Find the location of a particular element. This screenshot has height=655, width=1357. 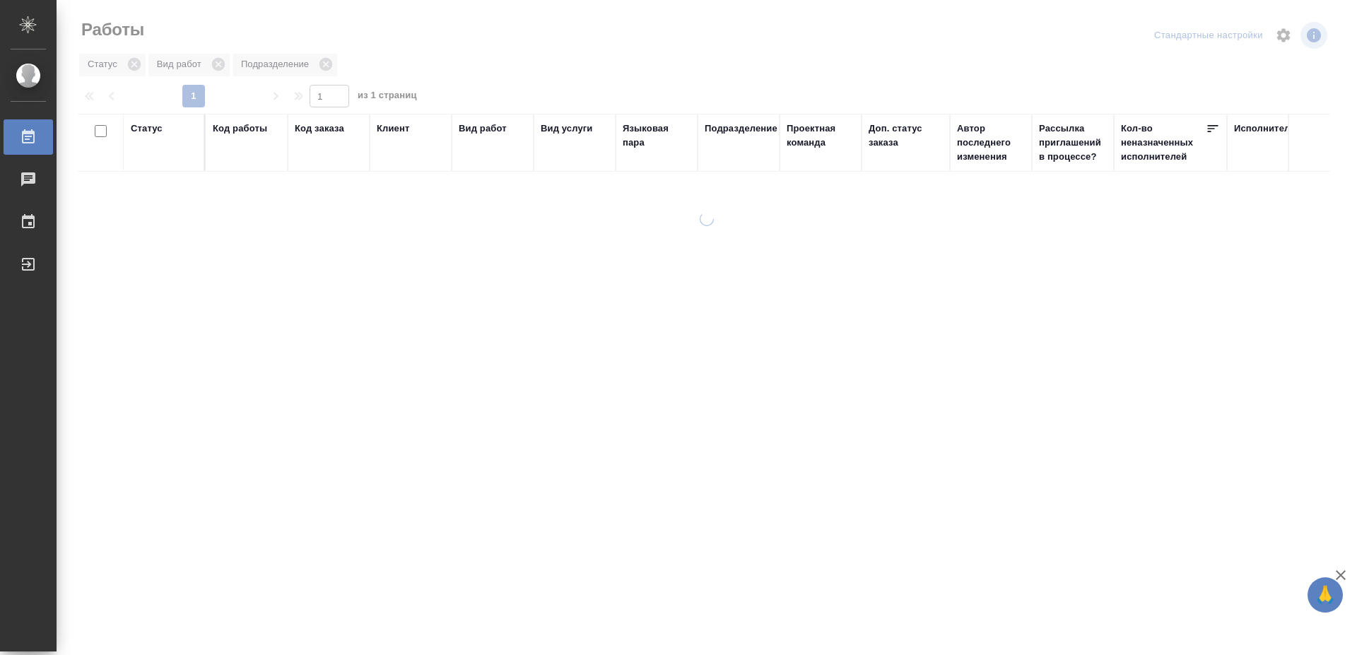

div: Автор последнего изменения is located at coordinates (991, 143).